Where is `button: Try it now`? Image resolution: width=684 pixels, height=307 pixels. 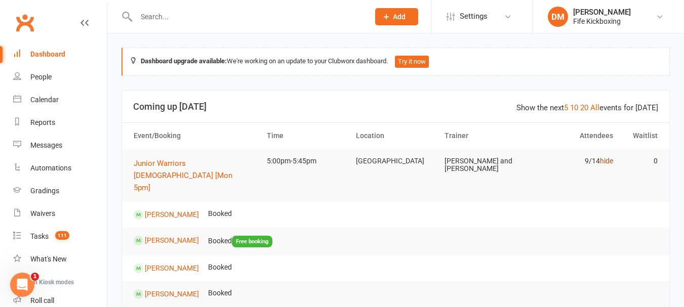
button: Try it now is located at coordinates (412, 62).